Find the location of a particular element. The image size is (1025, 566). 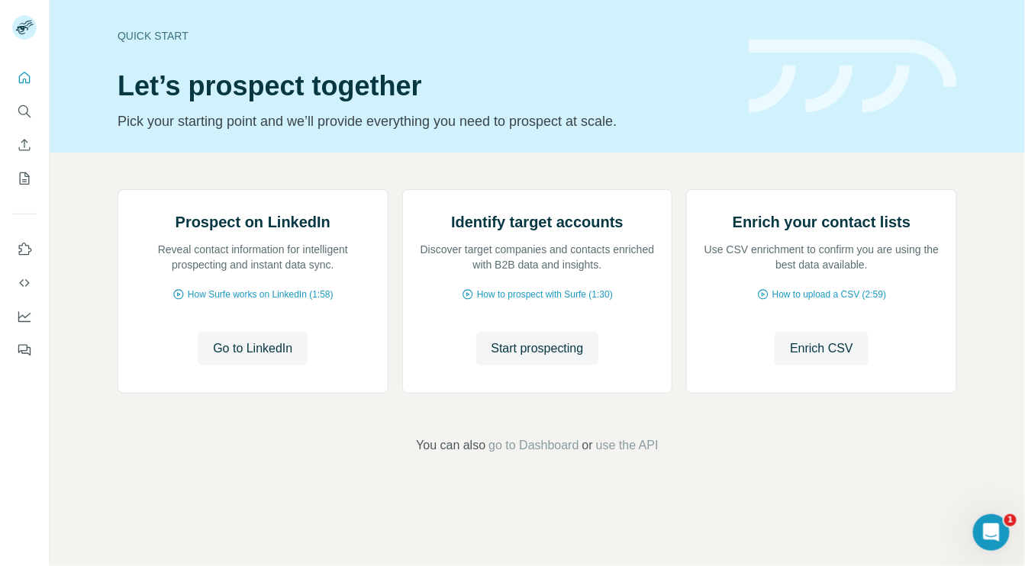

p: Use CSV enrichment to confirm you are using the best data available. is located at coordinates (821, 257).